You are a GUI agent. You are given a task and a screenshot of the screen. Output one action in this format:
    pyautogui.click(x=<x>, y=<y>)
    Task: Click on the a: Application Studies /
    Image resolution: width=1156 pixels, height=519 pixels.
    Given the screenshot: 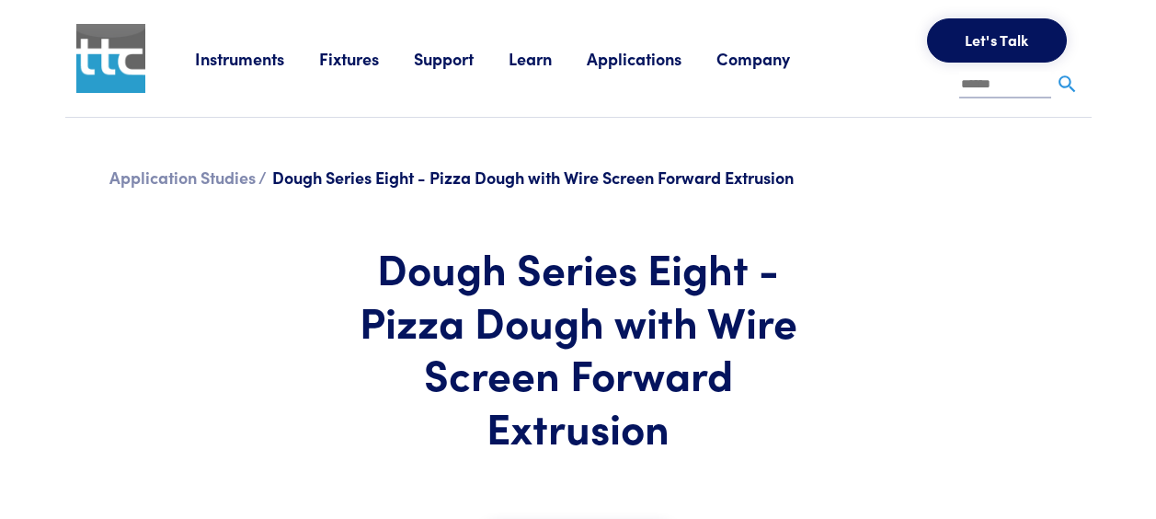 What is the action you would take?
    pyautogui.click(x=188, y=177)
    